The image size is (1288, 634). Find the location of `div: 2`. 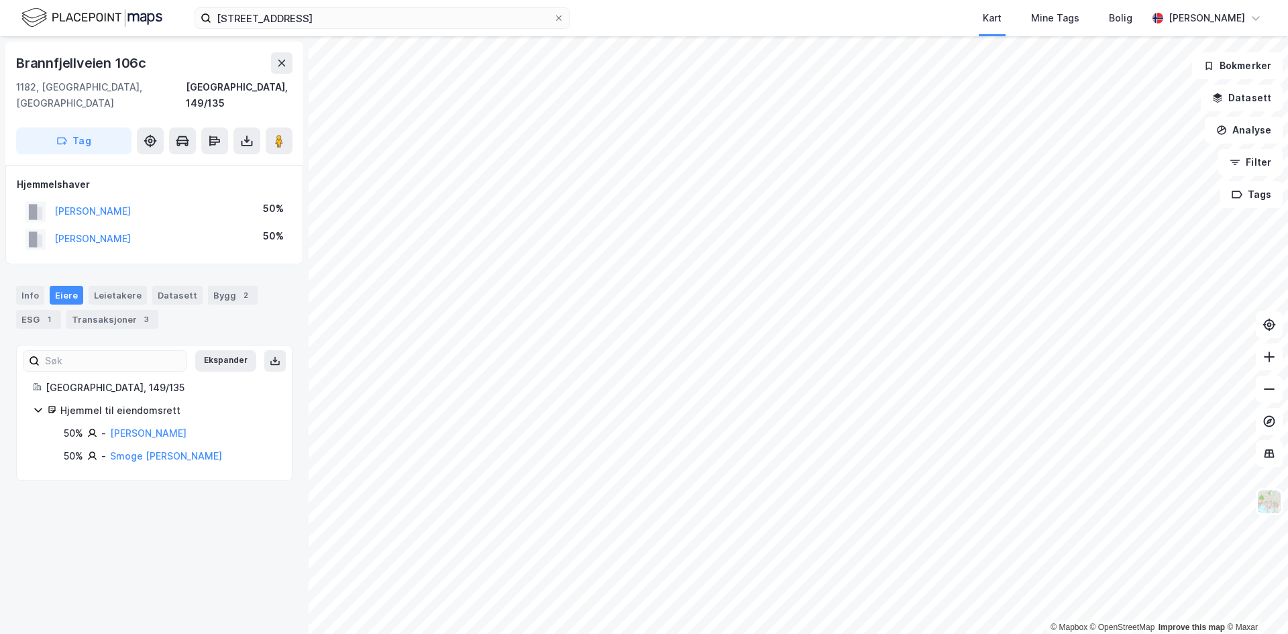

div: 2 is located at coordinates (246, 295).